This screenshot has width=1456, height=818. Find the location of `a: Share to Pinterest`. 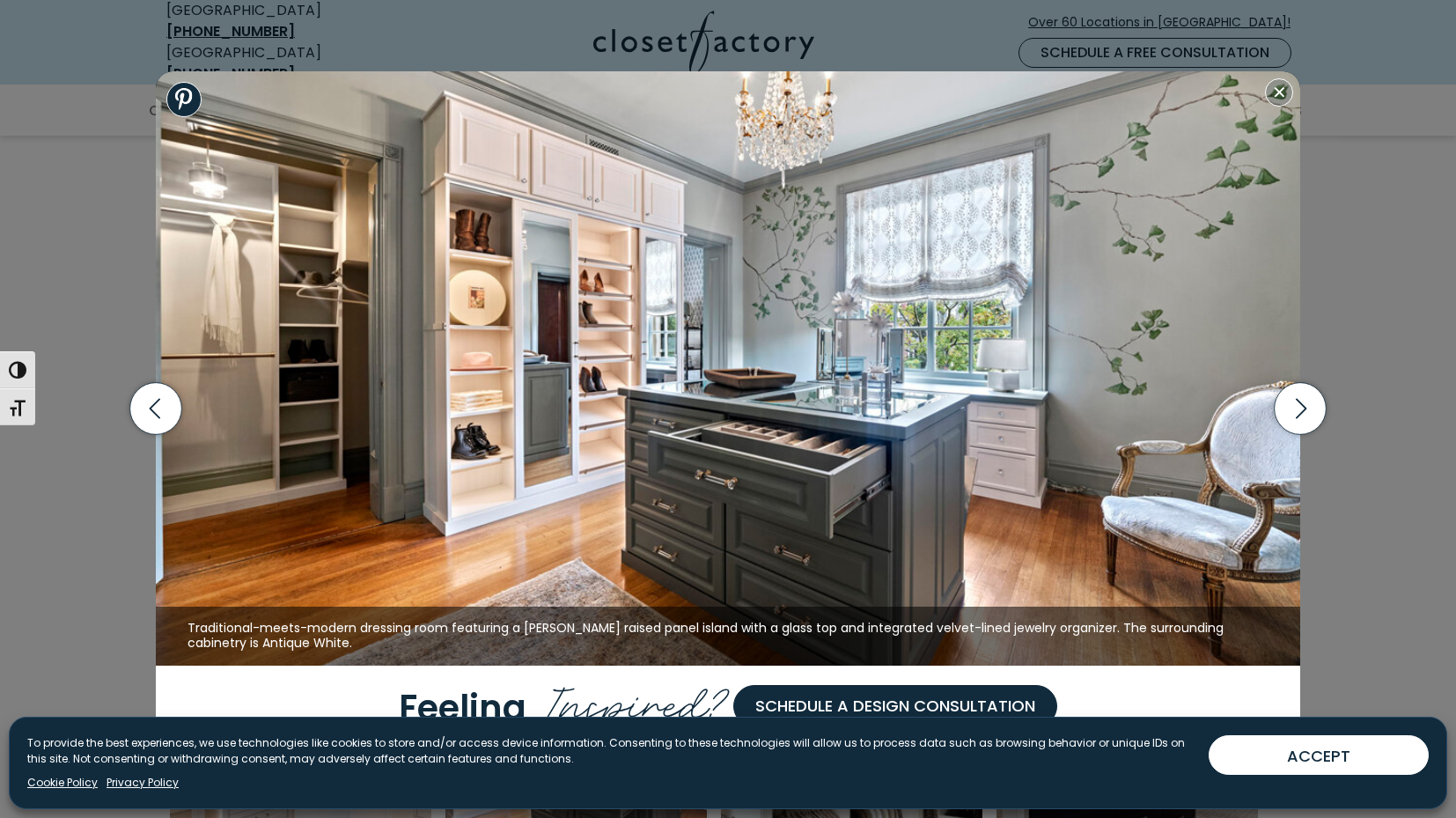

a: Share to Pinterest is located at coordinates (184, 99).